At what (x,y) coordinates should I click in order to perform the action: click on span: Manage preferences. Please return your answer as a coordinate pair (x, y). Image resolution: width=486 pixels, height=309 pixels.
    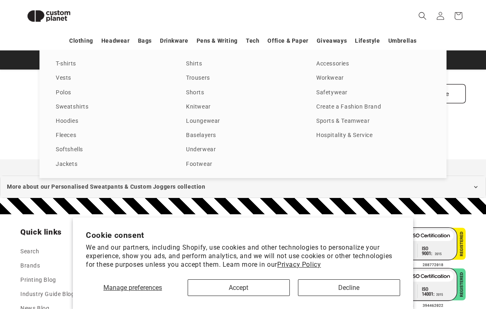
    Looking at the image, I should click on (133, 288).